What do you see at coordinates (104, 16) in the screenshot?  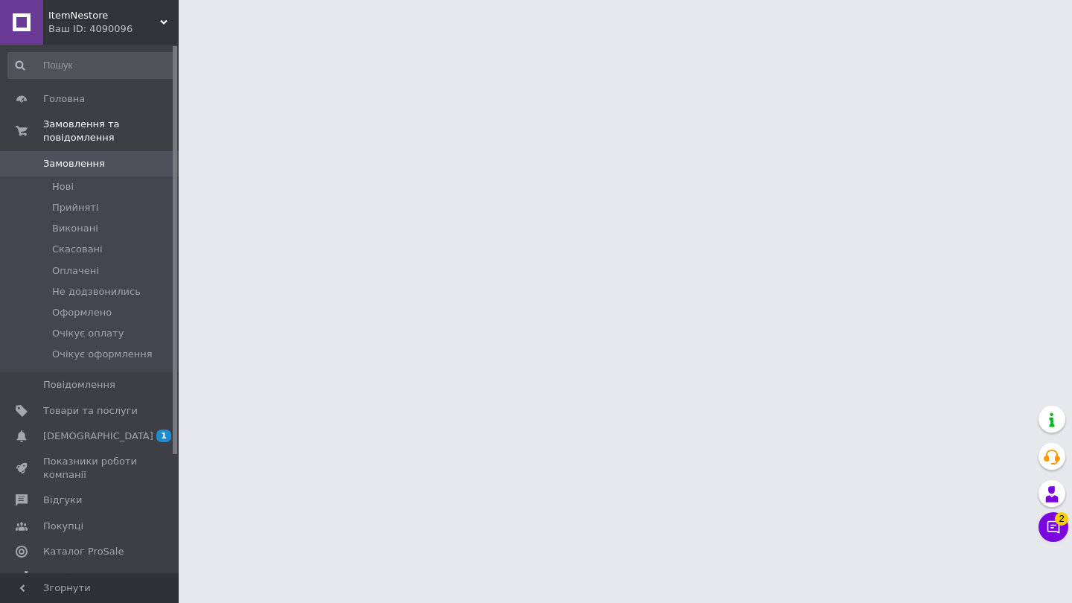 I see `span: ItemNestore` at bounding box center [104, 16].